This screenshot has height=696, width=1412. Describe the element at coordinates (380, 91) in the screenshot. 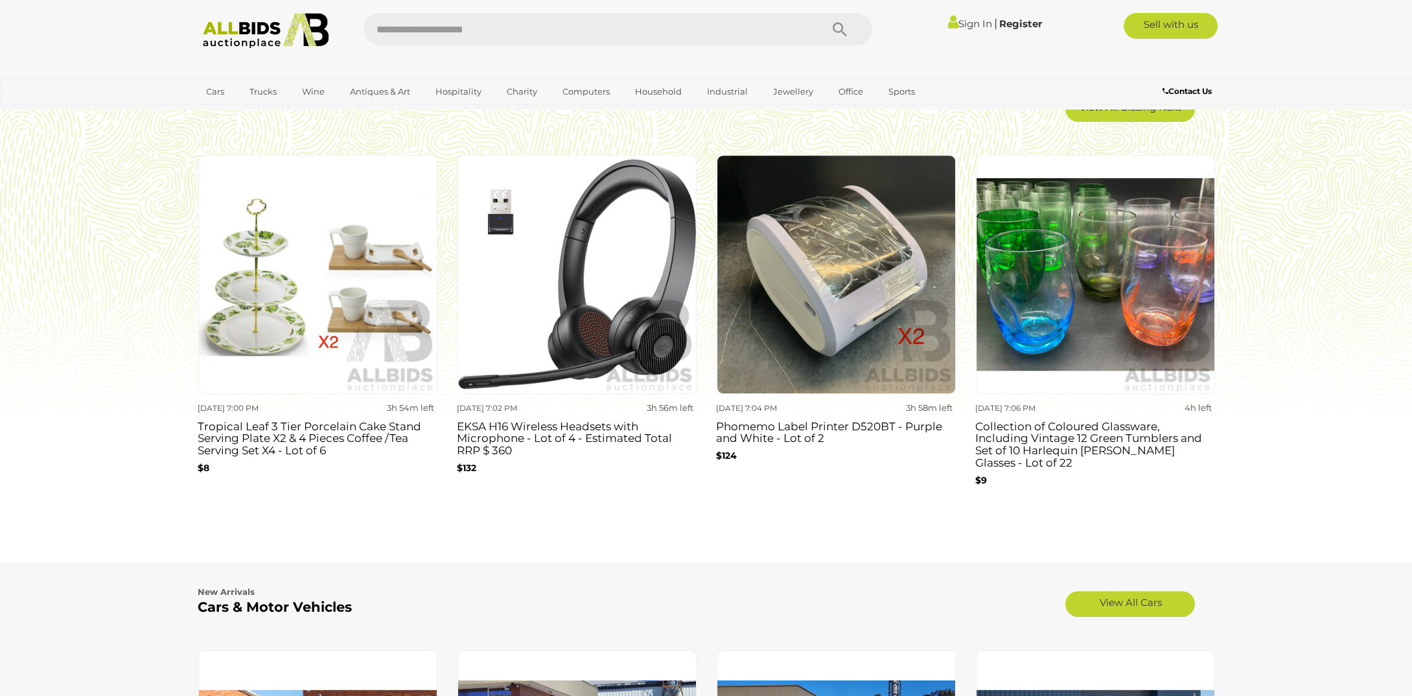

I see `a: Antiques & Art` at that location.